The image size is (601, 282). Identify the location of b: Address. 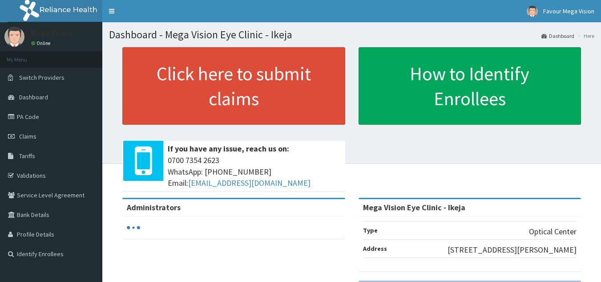
(375, 248).